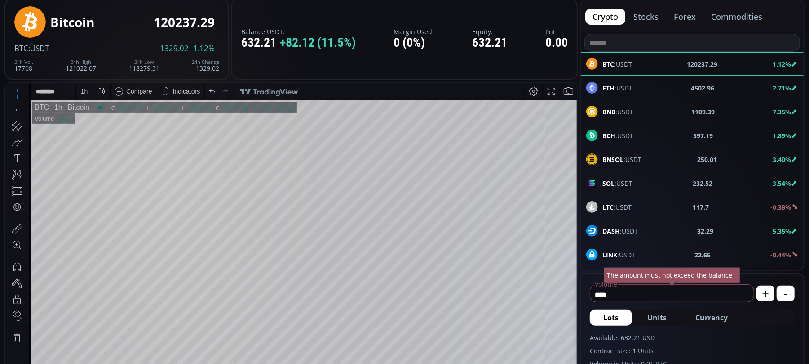  Describe the element at coordinates (24, 62) in the screenshot. I see `div: 24h Vol.` at that location.